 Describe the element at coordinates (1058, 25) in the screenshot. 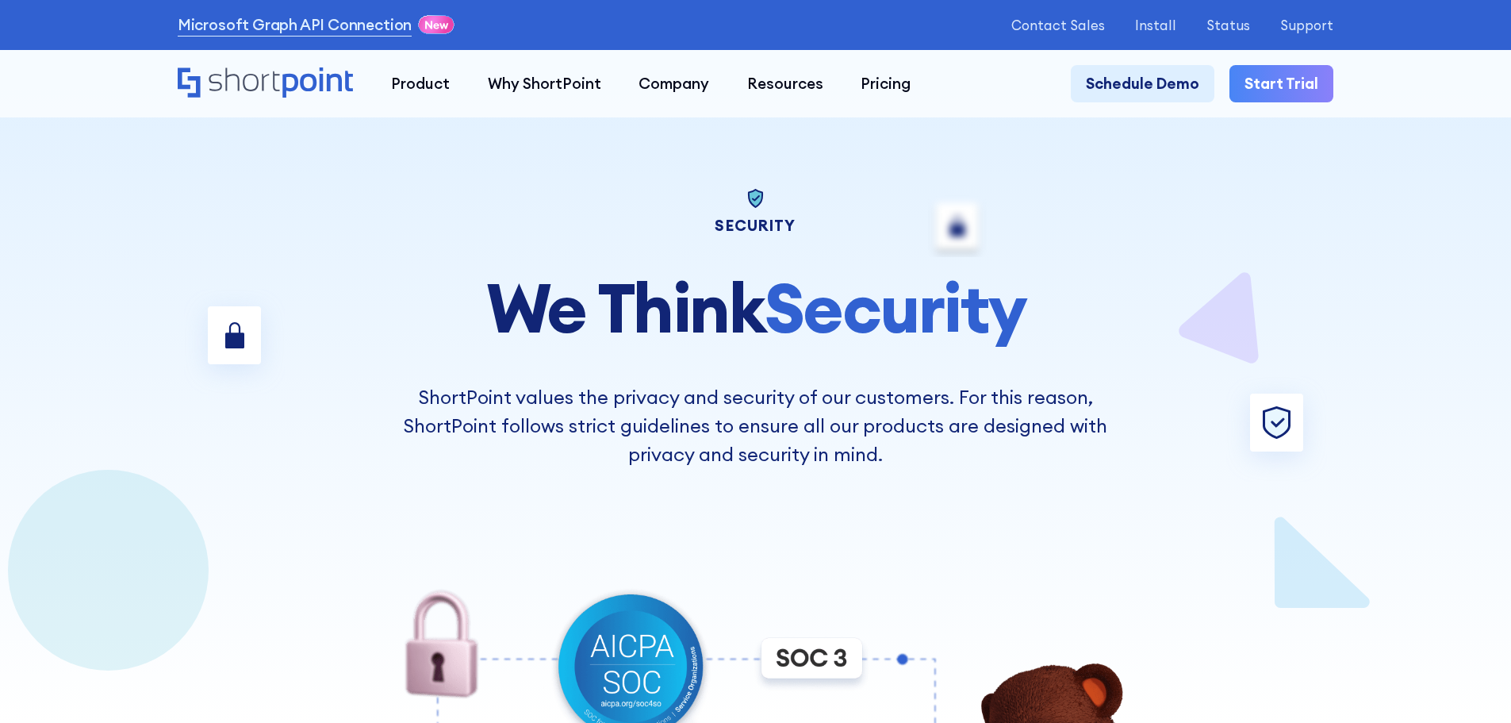

I see `a: Contact Sales` at that location.